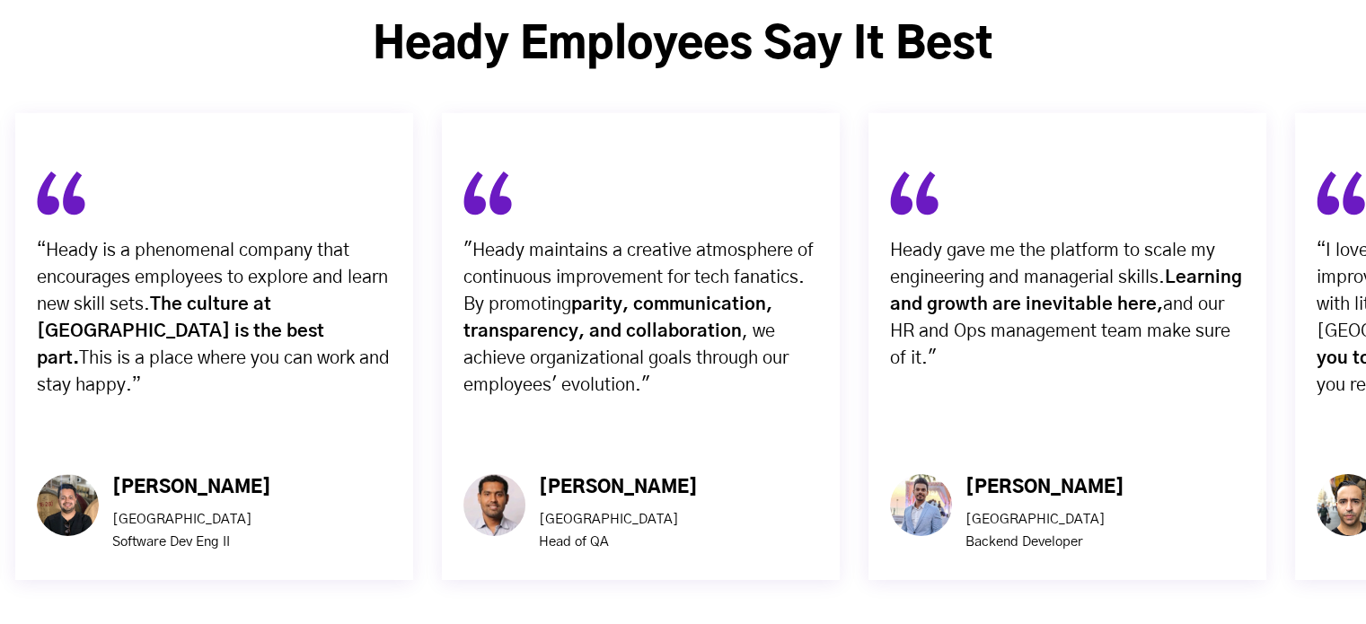 This screenshot has width=1366, height=624. I want to click on img: PratikAgashe, so click(67, 505).